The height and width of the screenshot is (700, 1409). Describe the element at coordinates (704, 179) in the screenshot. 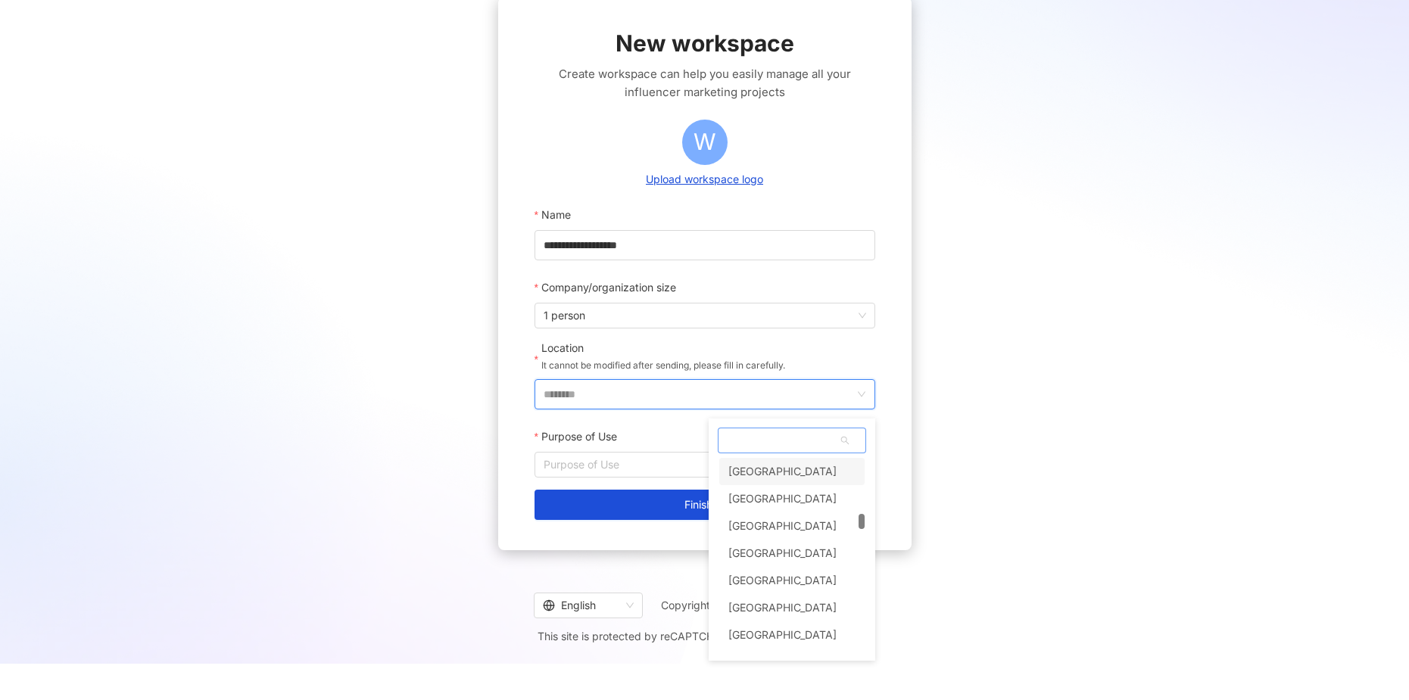

I see `button: Upload workspace logo` at that location.